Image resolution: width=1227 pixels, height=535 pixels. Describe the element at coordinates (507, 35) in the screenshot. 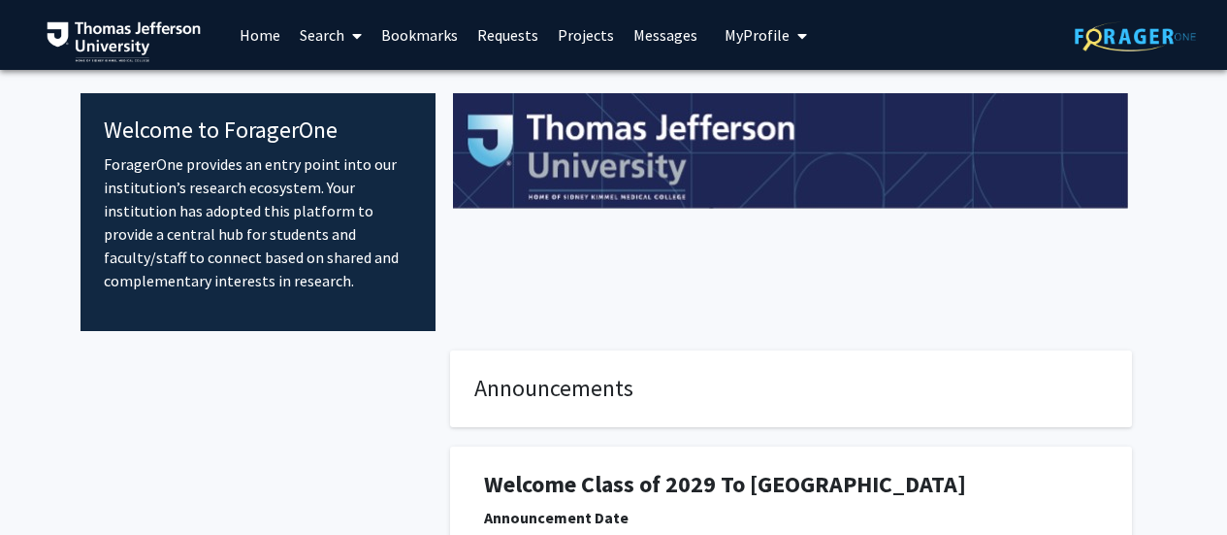

I see `a: Requests` at that location.